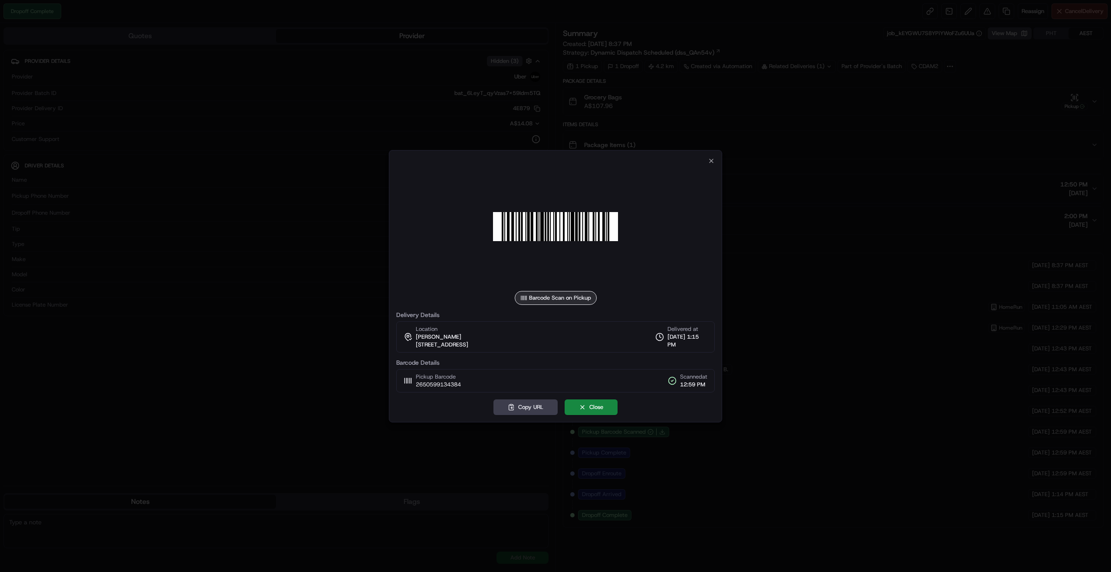  I want to click on span: 2650599134384, so click(438, 385).